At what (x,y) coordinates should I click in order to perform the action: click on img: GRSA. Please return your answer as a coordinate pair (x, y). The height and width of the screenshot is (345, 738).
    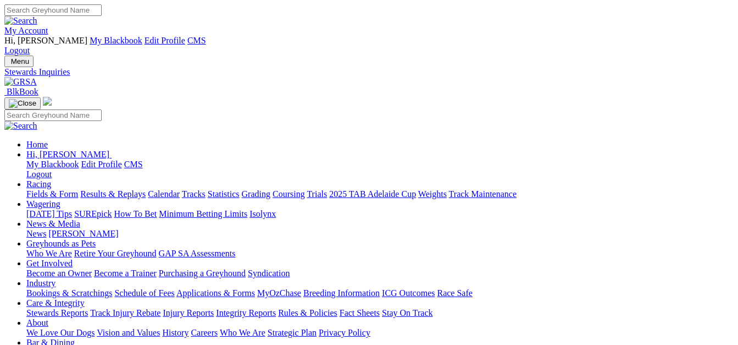
    Looking at the image, I should click on (20, 82).